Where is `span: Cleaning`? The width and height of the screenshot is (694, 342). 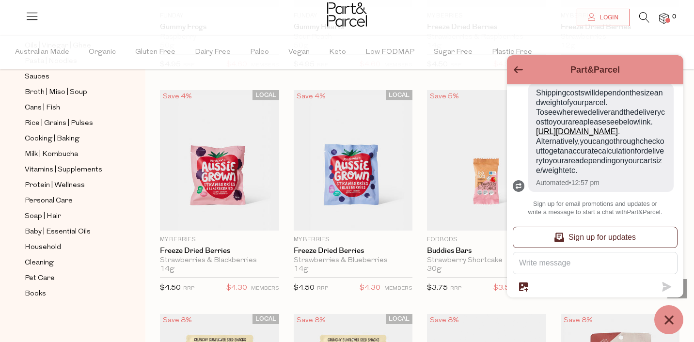 span: Cleaning is located at coordinates (39, 263).